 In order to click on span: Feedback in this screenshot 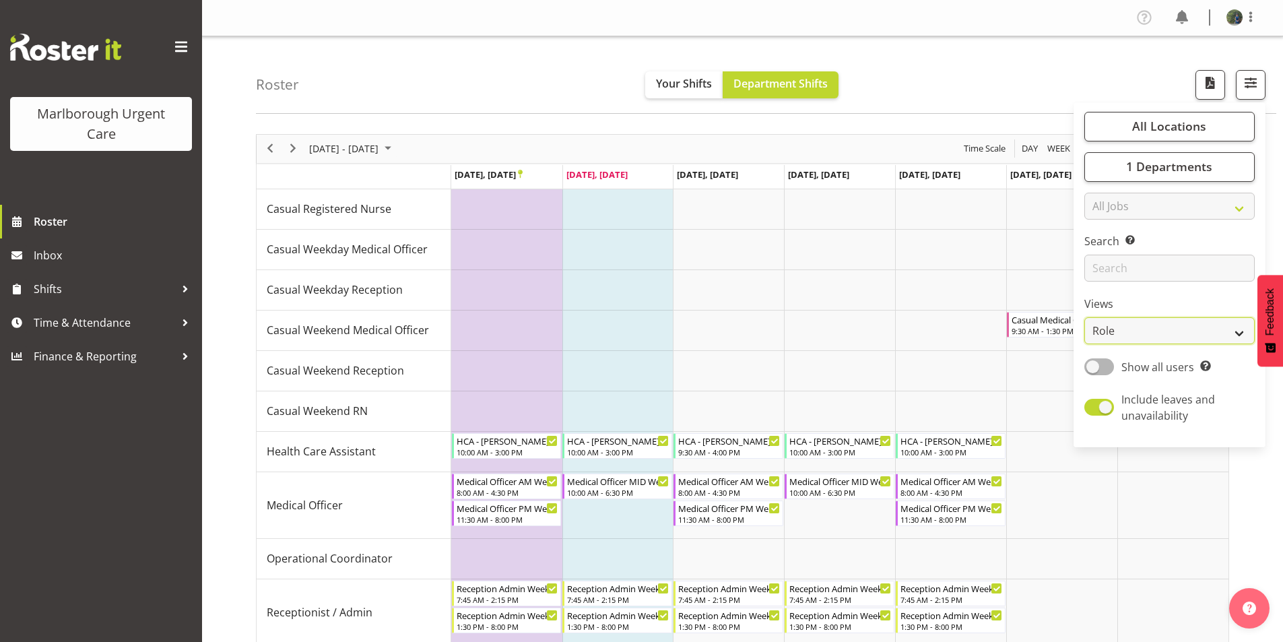, I will do `click(1270, 312)`.